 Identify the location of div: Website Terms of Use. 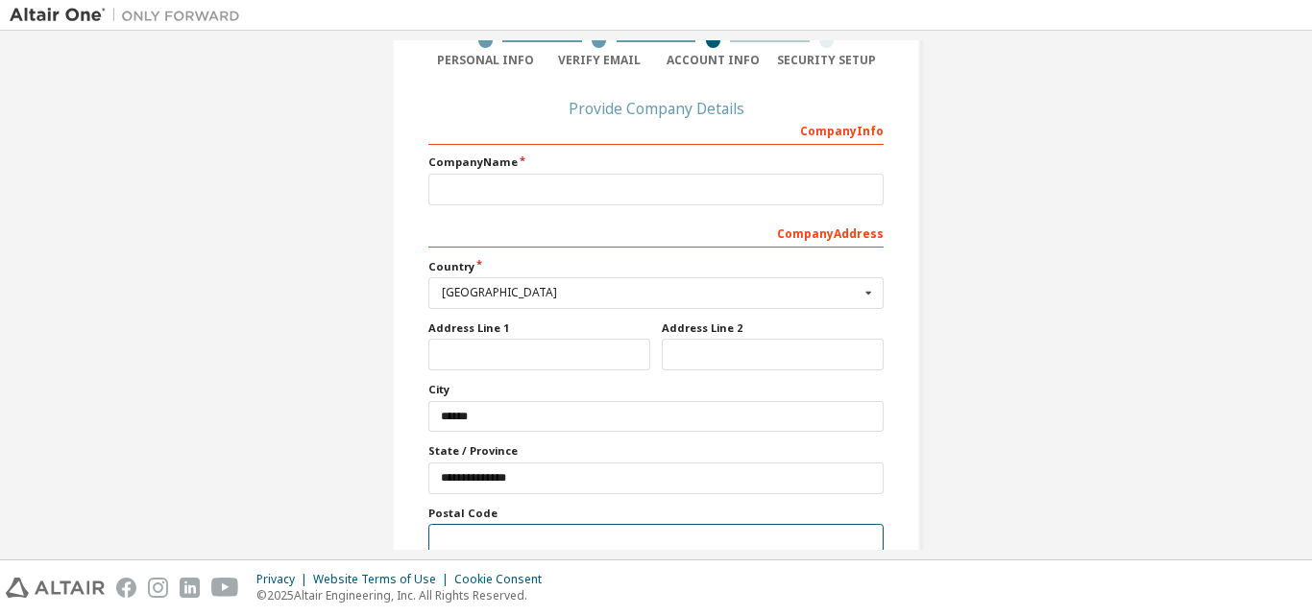
(383, 580).